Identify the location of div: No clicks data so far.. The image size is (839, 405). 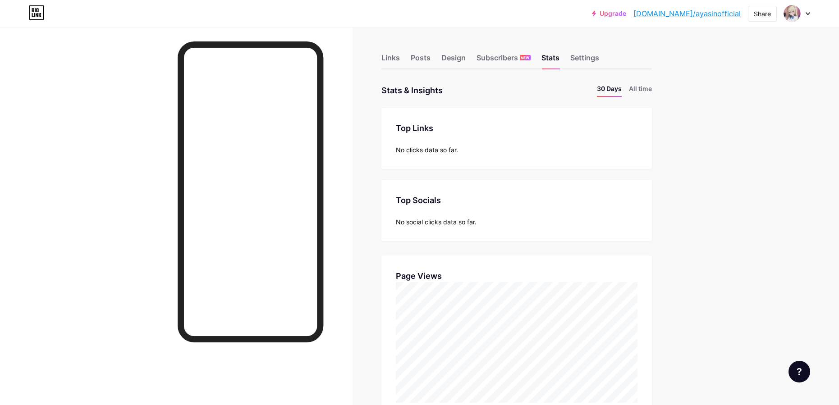
(517, 150).